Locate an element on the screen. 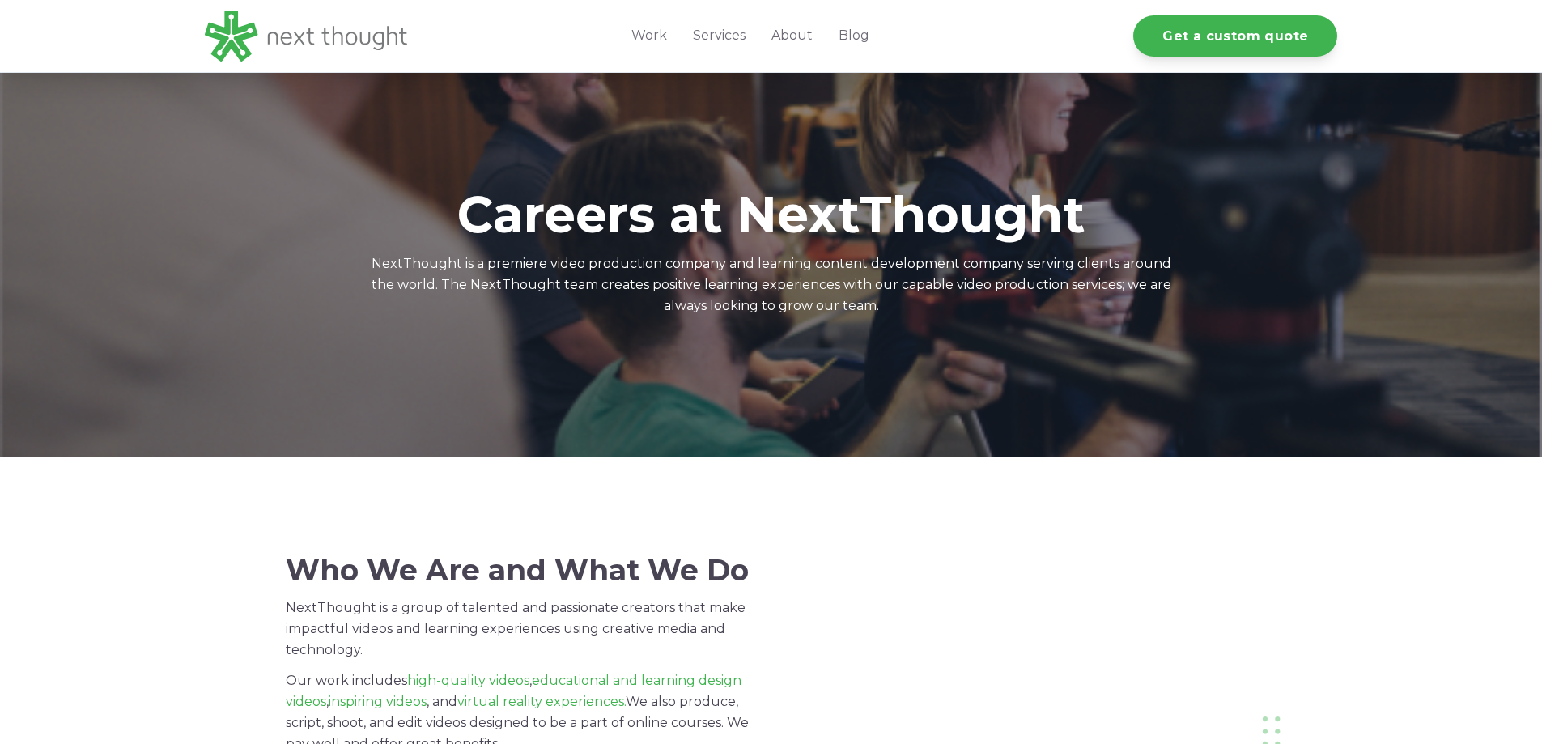  h2: Who We Are and What We Do is located at coordinates (522, 570).